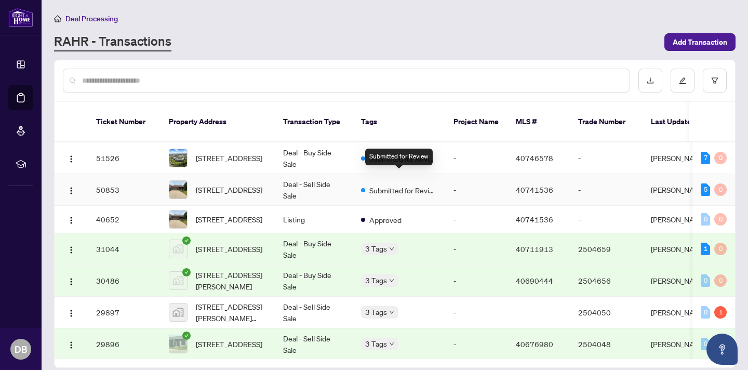  Describe the element at coordinates (706, 190) in the screenshot. I see `div: 5` at that location.